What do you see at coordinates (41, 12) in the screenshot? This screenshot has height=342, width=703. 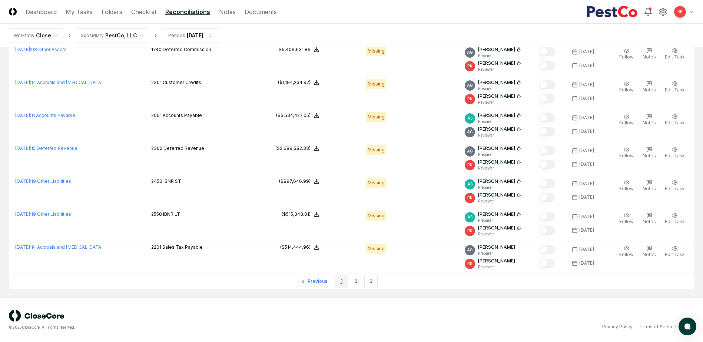 I see `a: Dashboard` at bounding box center [41, 12].